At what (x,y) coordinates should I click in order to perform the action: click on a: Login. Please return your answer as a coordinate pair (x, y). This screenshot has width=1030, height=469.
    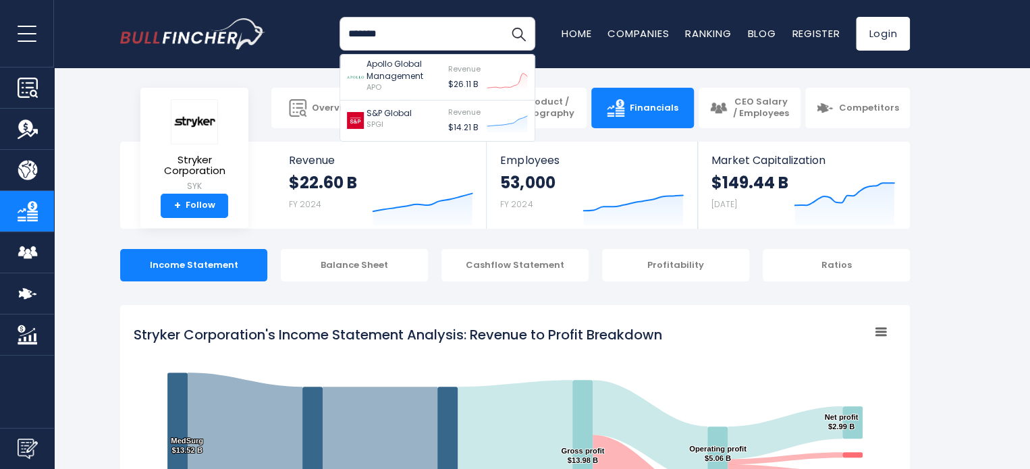
    Looking at the image, I should click on (883, 34).